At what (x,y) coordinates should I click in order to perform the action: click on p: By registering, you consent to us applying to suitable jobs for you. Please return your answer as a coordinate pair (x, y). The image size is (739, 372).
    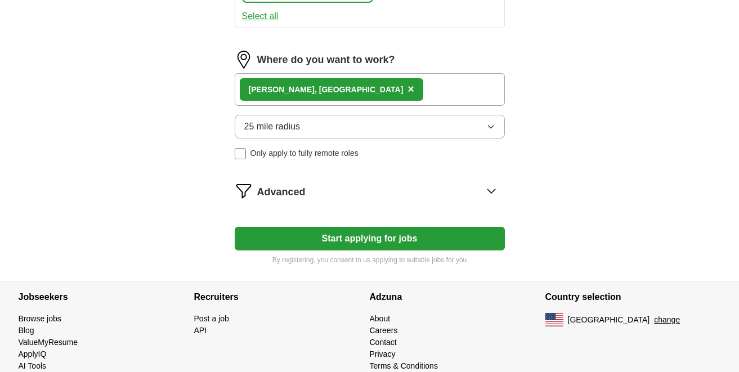
    Looking at the image, I should click on (370, 260).